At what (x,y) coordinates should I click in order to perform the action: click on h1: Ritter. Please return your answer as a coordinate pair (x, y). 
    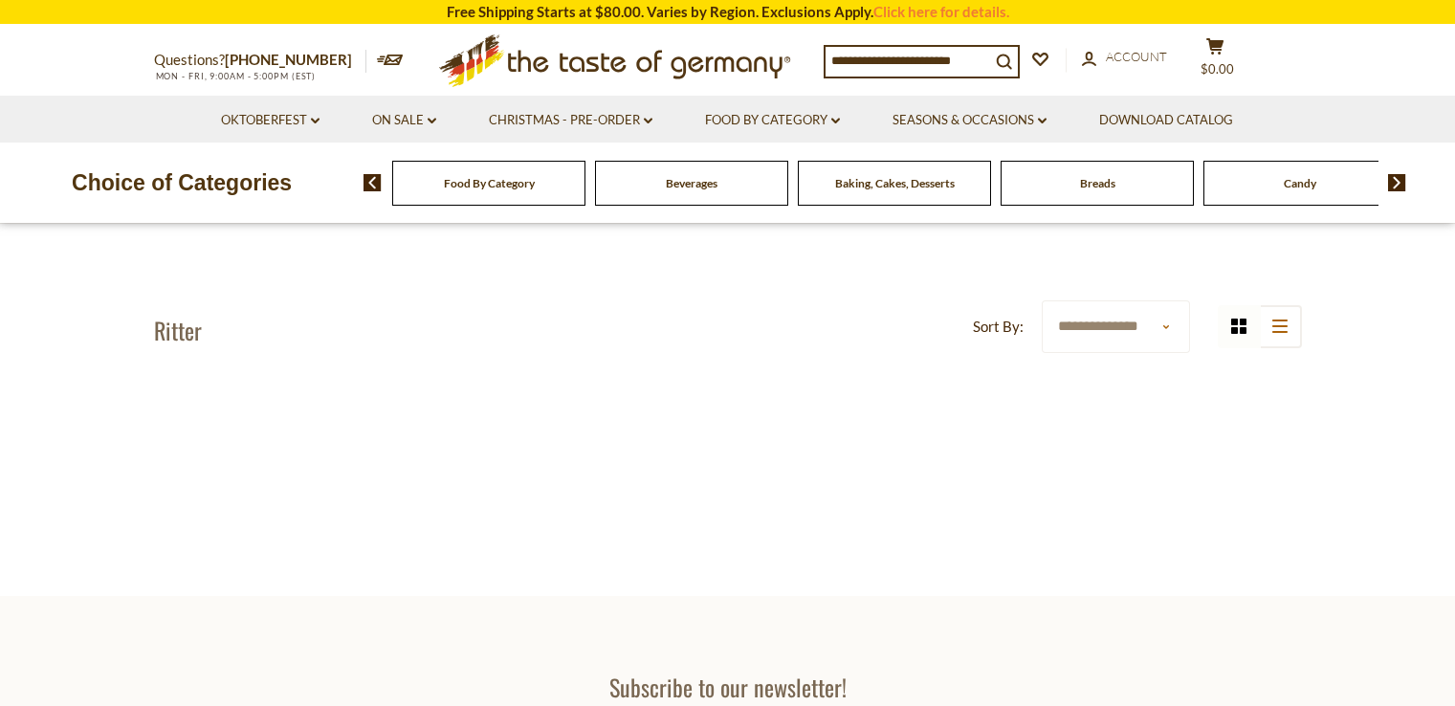
    Looking at the image, I should click on (178, 330).